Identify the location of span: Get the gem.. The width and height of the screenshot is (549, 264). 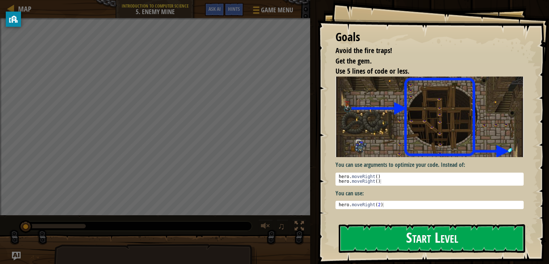
(353, 61).